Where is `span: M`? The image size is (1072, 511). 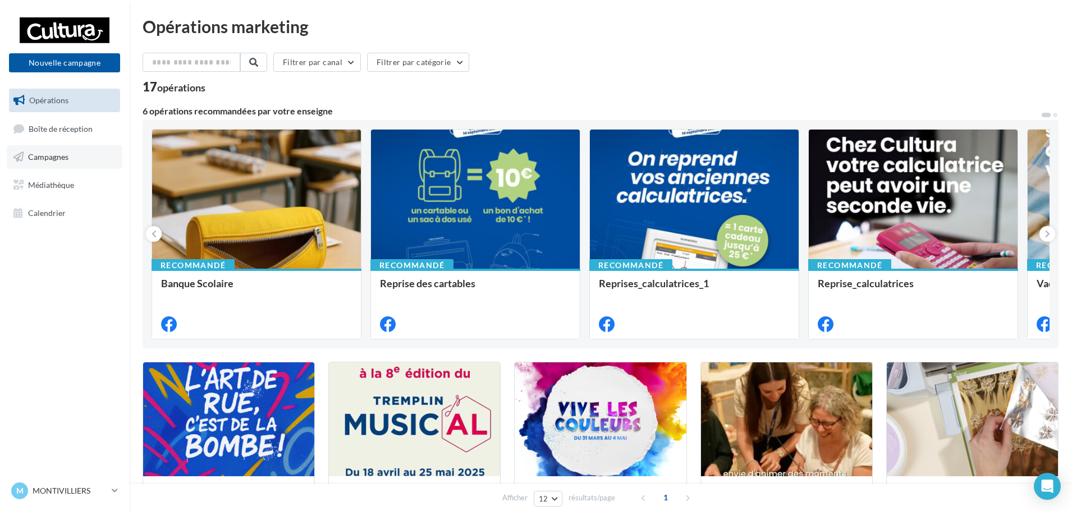 span: M is located at coordinates (20, 491).